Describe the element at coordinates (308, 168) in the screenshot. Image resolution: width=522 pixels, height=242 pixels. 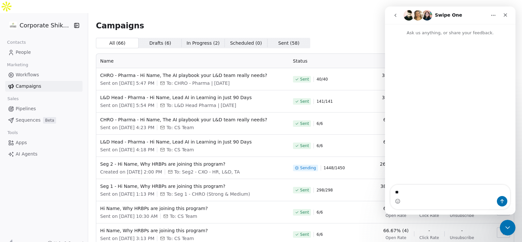
I see `span: Sending` at that location.